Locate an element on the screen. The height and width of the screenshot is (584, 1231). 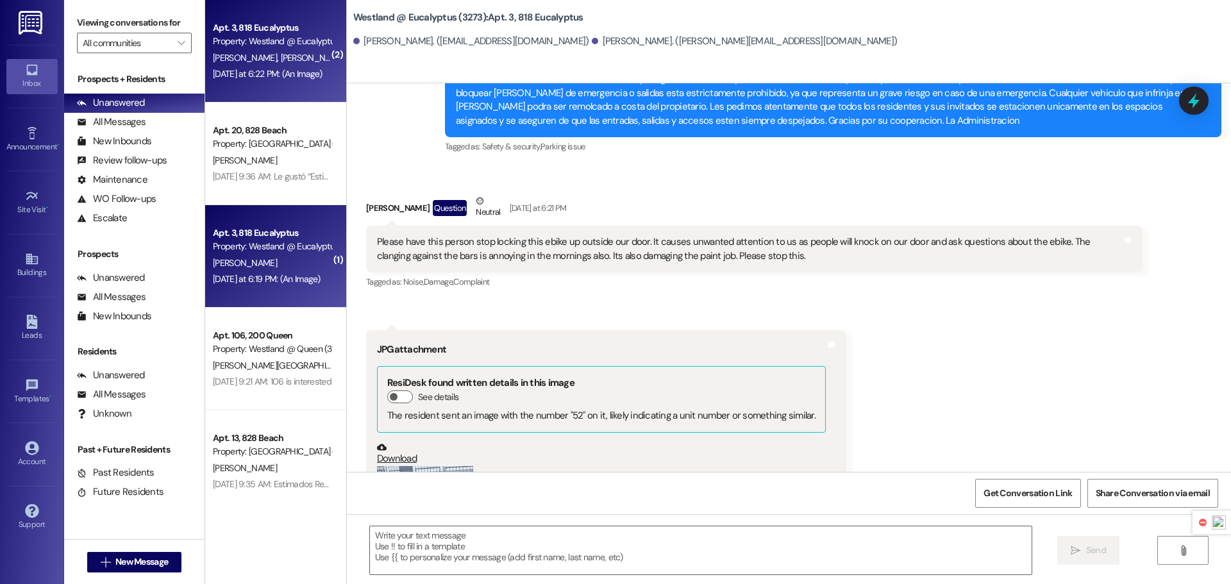
a: Inbox is located at coordinates (32, 76).